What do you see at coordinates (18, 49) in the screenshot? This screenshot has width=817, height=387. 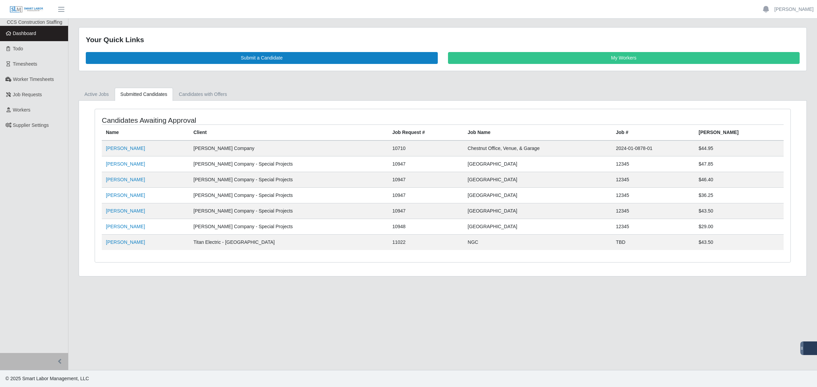 I see `span: Todo` at bounding box center [18, 49].